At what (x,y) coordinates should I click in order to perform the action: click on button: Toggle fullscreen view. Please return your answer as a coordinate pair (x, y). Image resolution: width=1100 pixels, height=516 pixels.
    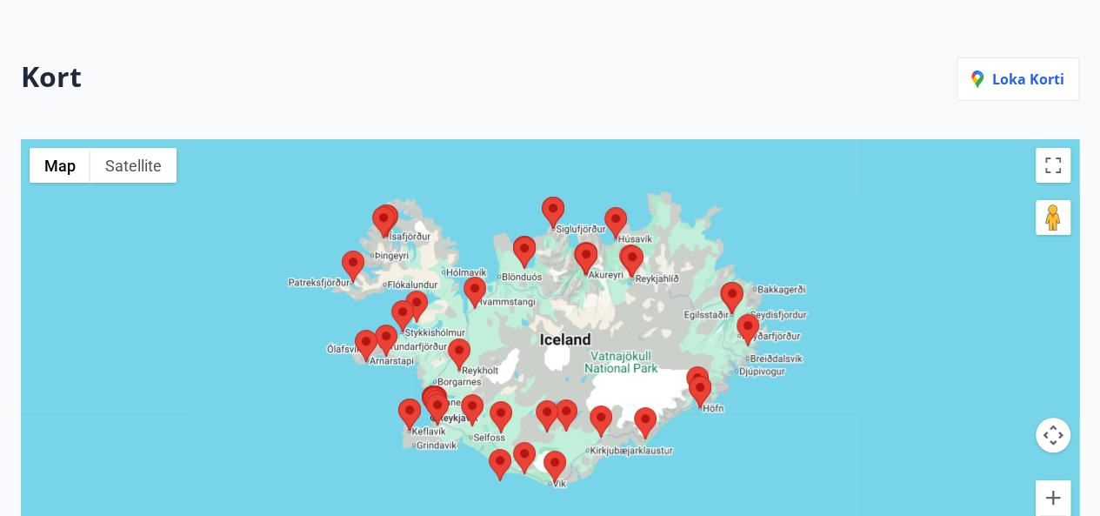
    Looking at the image, I should click on (1053, 165).